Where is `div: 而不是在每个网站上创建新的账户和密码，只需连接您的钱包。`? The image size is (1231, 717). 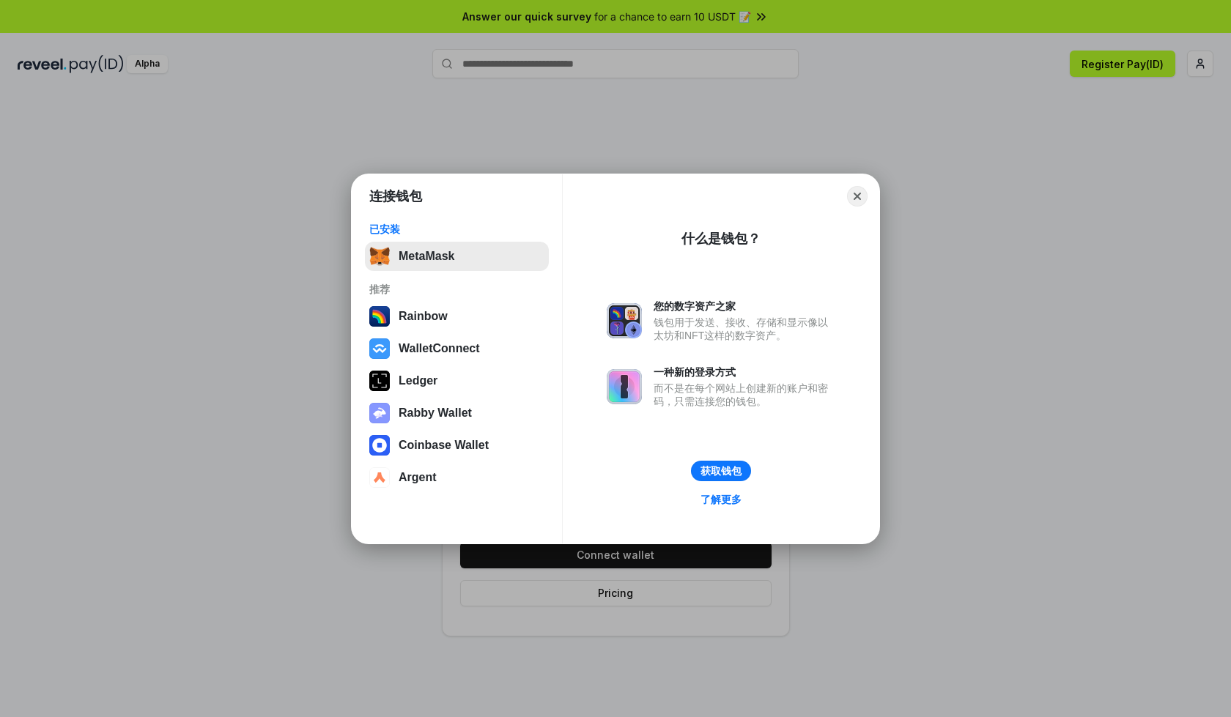
div: 而不是在每个网站上创建新的账户和密码，只需连接您的钱包。 is located at coordinates (744, 395).